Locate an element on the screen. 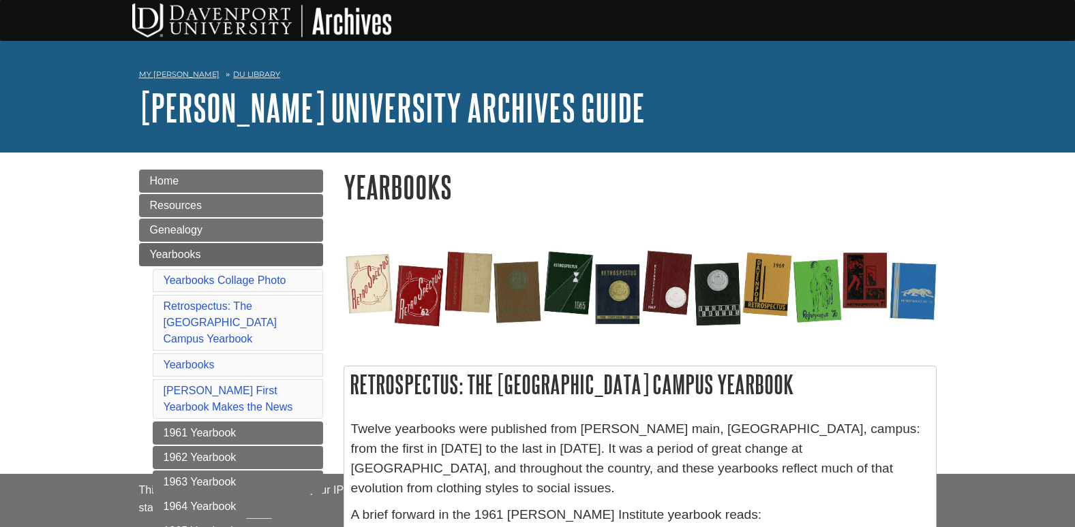 Image resolution: width=1075 pixels, height=527 pixels. a: 1961 Yearbook is located at coordinates (238, 433).